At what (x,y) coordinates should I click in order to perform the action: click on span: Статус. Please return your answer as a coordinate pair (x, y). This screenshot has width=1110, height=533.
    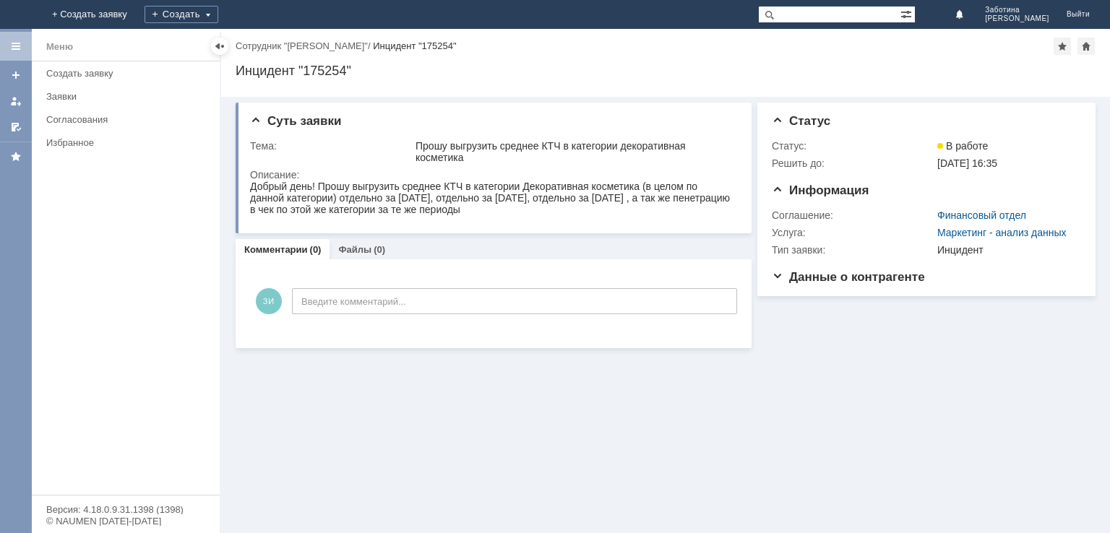
    Looking at the image, I should click on (801, 121).